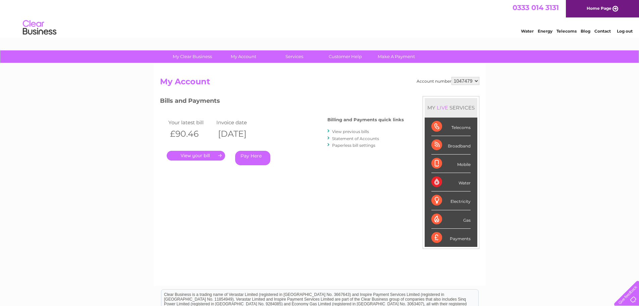 The image size is (639, 306). I want to click on h2: My Account, so click(320, 83).